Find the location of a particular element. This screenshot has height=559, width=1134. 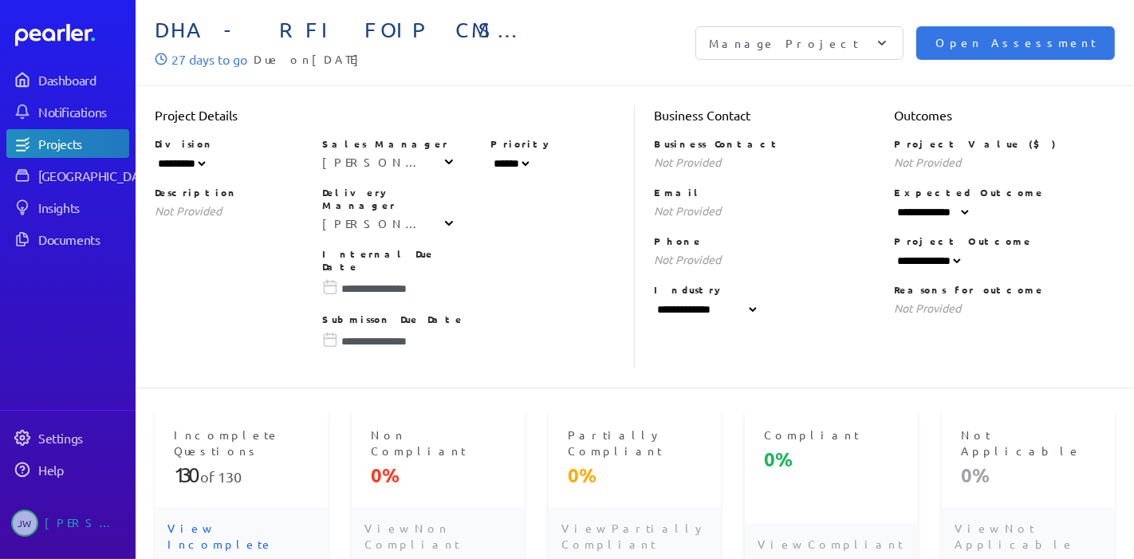

a: Settings is located at coordinates (68, 438).